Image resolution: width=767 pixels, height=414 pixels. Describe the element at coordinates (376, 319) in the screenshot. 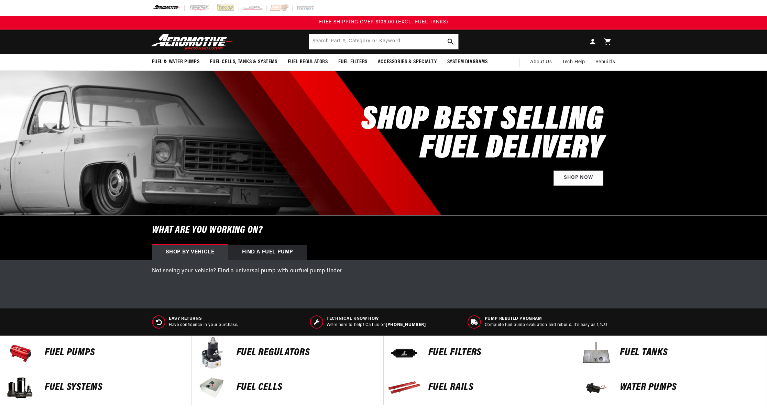

I see `span: Technical Know How` at that location.